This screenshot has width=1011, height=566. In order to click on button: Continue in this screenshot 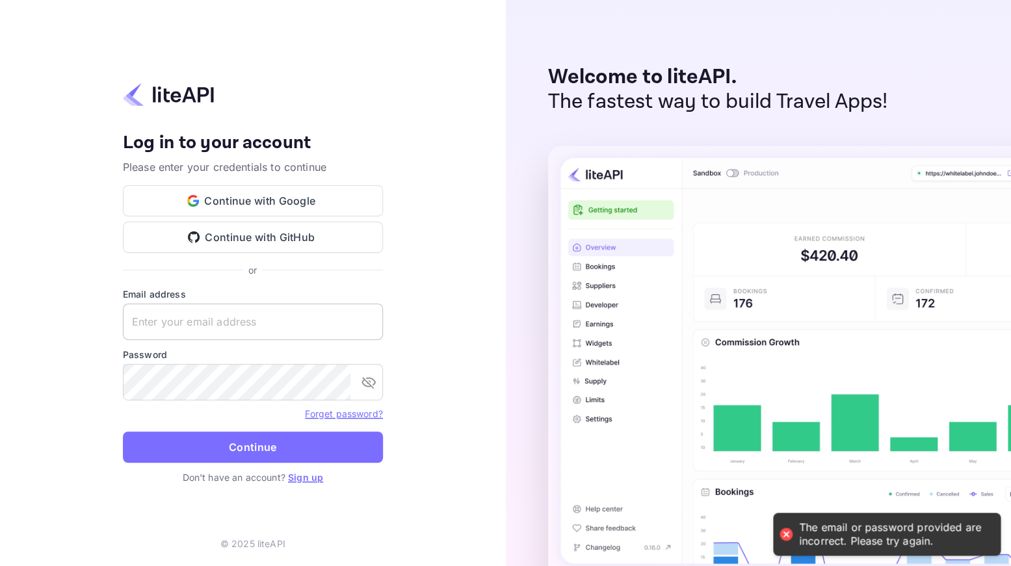, I will do `click(253, 447)`.